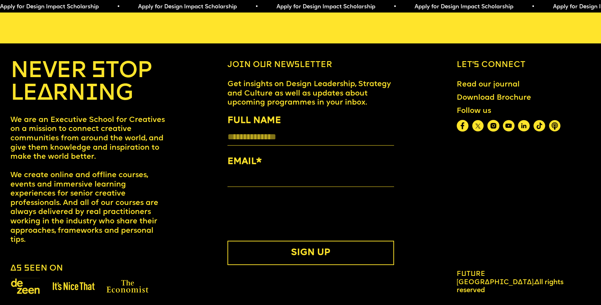  Describe the element at coordinates (494, 98) in the screenshot. I see `a: Download Brochure` at that location.